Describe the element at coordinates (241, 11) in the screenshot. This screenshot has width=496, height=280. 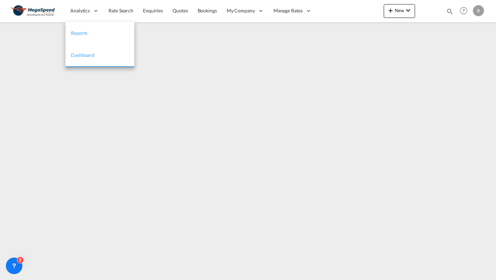
I see `span: My Company` at that location.